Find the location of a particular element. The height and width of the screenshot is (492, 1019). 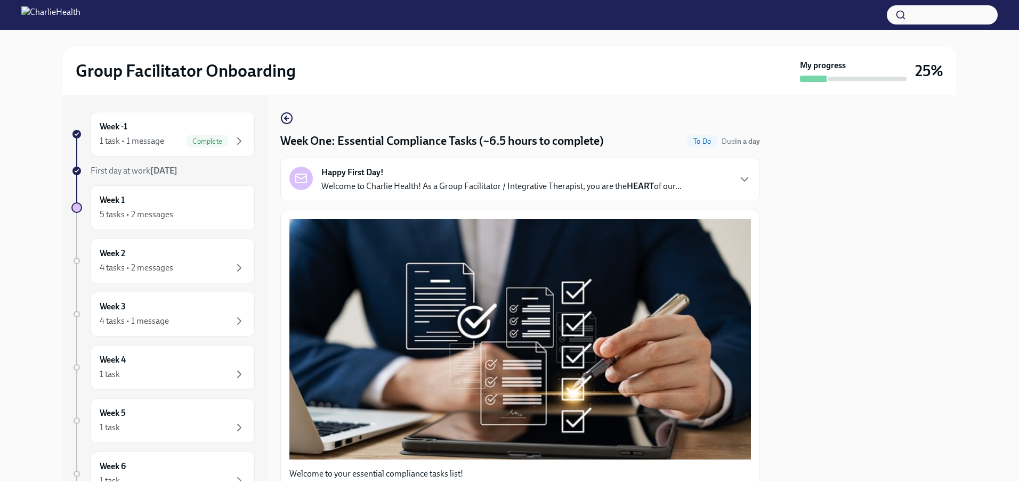

a: Week 41 task is located at coordinates (163, 368).